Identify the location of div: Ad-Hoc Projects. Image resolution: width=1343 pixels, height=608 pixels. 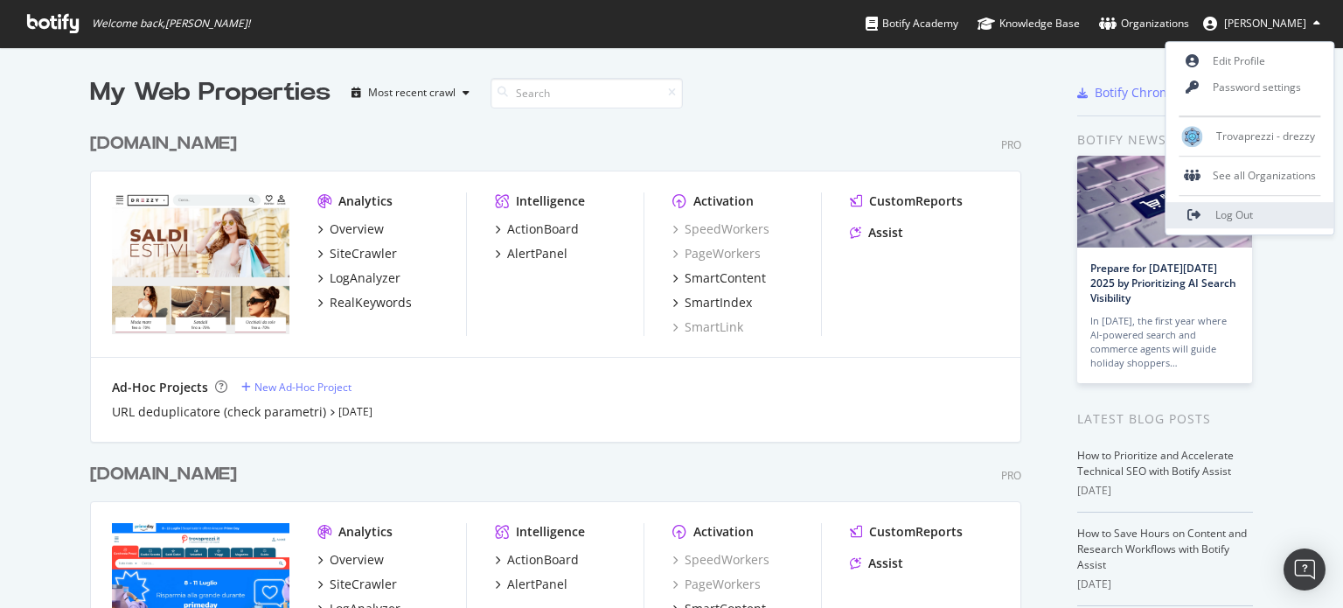
(160, 387).